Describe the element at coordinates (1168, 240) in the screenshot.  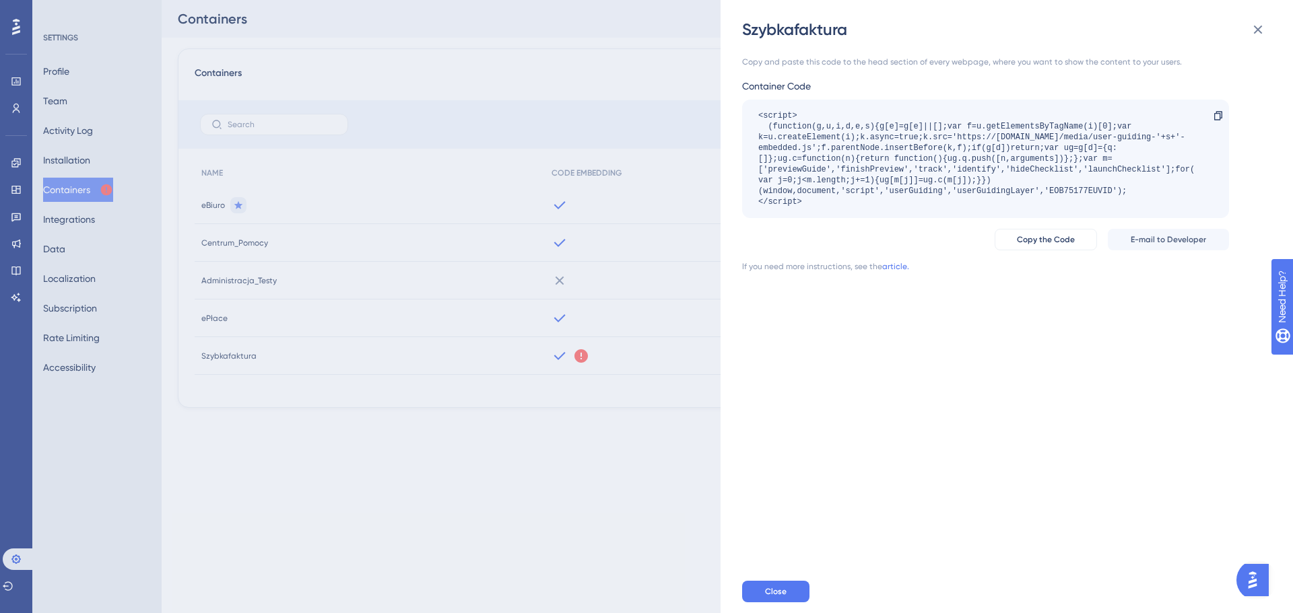
I see `button: E-mail to Developer` at that location.